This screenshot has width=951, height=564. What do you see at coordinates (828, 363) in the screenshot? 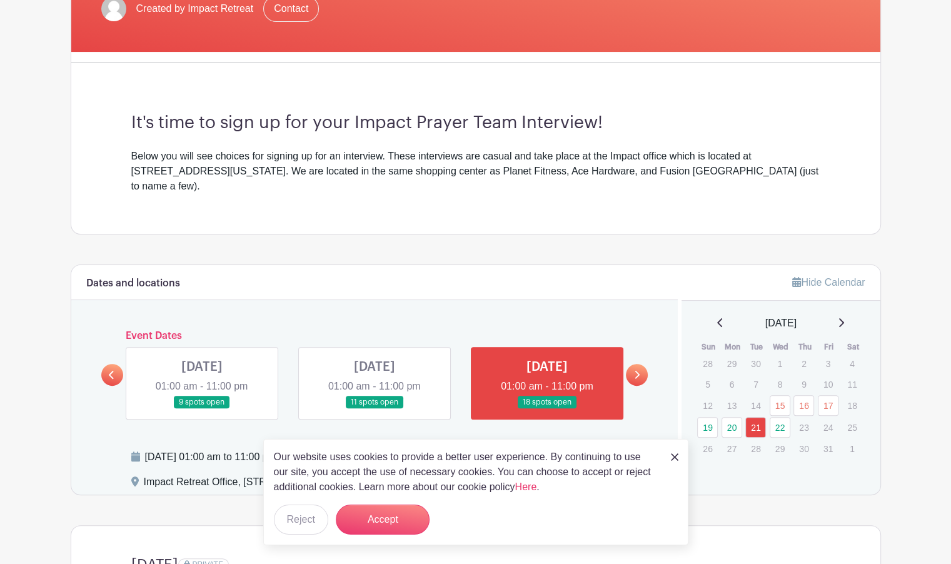
I see `p: 3` at bounding box center [828, 363].